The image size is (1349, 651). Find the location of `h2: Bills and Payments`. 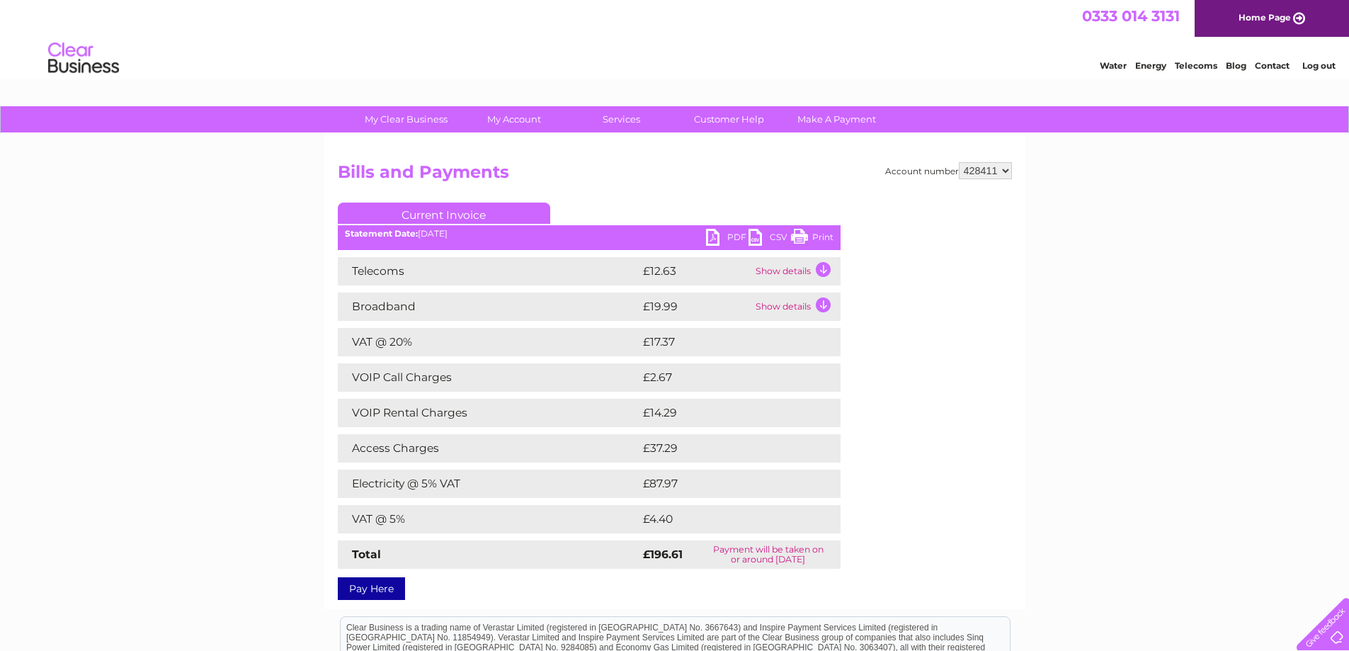

h2: Bills and Payments is located at coordinates (675, 176).